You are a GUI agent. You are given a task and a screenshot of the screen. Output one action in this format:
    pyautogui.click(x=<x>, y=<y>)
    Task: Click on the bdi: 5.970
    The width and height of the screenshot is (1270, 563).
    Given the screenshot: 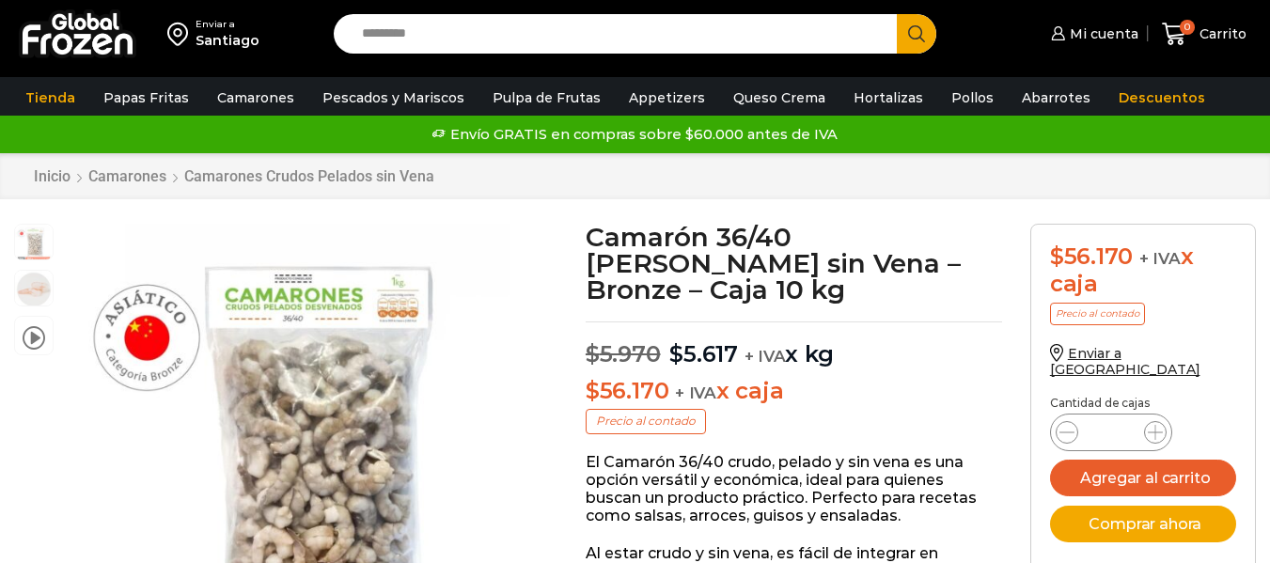 What is the action you would take?
    pyautogui.click(x=623, y=354)
    